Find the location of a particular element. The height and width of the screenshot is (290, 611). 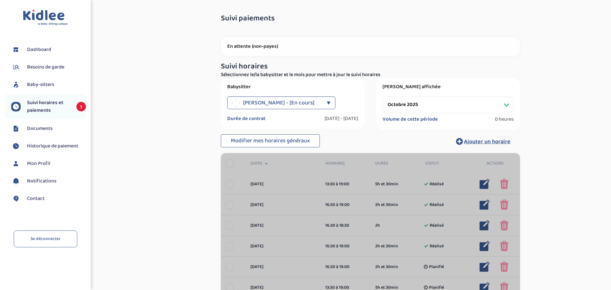

p: Sélectionnez le/la babysitter et le mois pour mettre à jour le suivi horaires is located at coordinates (371, 75).